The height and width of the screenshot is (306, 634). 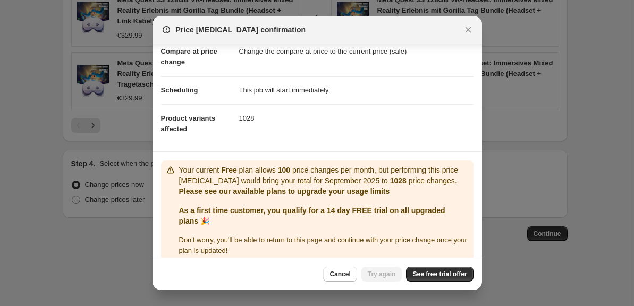 I want to click on span: Scheduling, so click(x=180, y=90).